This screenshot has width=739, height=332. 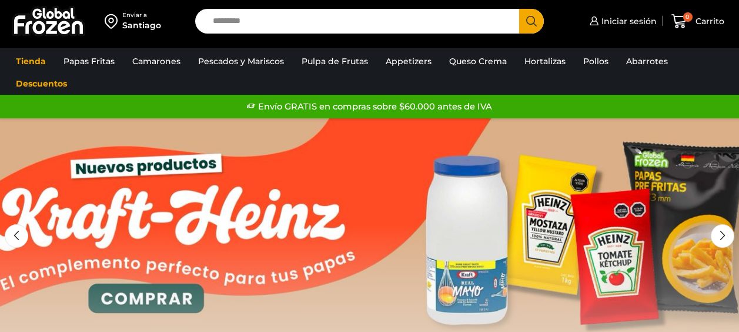 I want to click on div: Next slide, so click(x=723, y=236).